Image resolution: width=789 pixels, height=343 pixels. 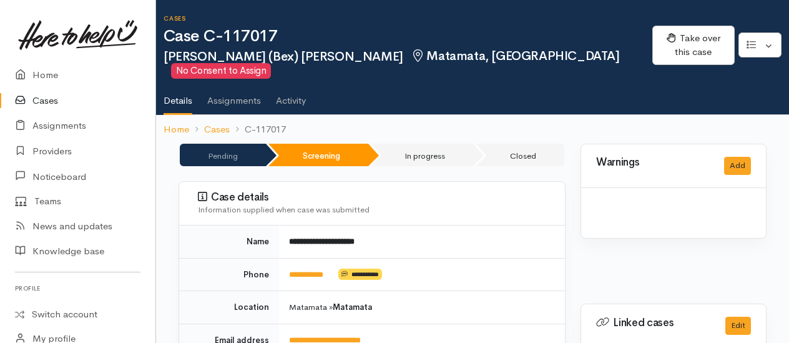 I want to click on a: Activity, so click(x=291, y=96).